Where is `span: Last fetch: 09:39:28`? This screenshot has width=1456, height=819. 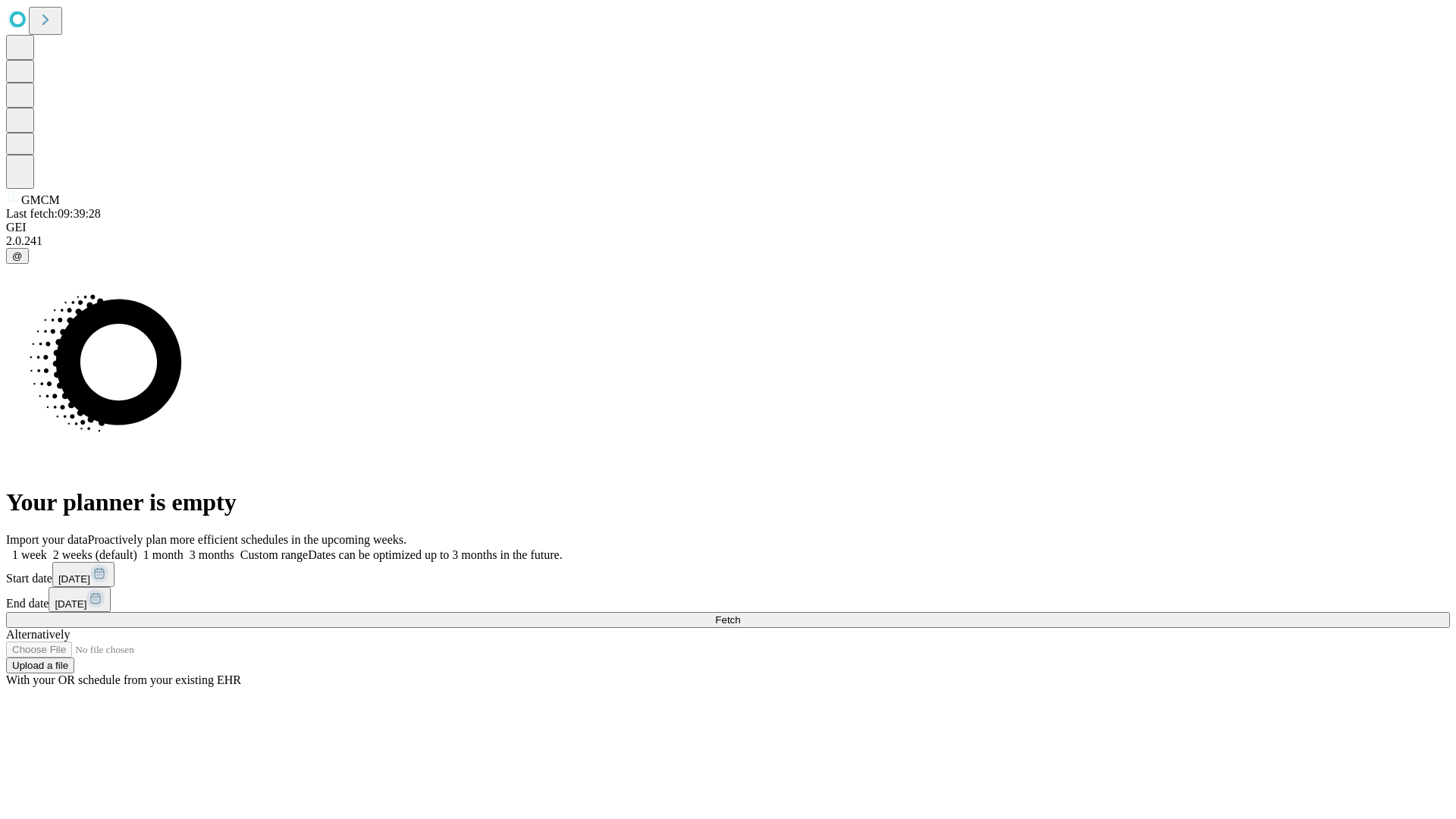
span: Last fetch: 09:39:28 is located at coordinates (53, 213).